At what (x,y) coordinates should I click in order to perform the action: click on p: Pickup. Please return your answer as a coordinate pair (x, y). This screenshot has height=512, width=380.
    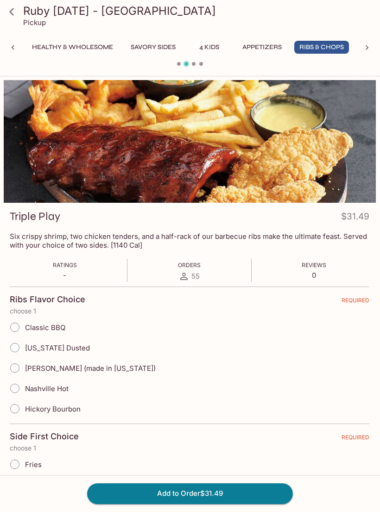
    Looking at the image, I should click on (34, 22).